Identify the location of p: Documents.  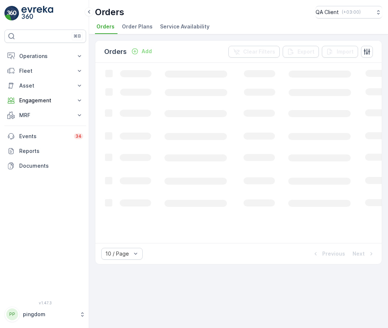
(51, 166).